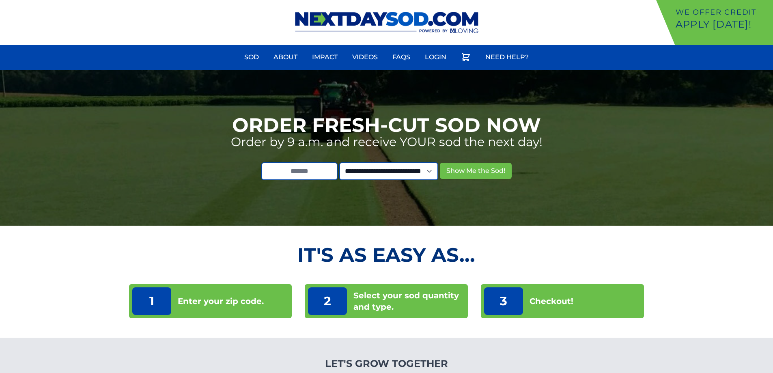  What do you see at coordinates (285, 57) in the screenshot?
I see `a: About` at bounding box center [285, 57].